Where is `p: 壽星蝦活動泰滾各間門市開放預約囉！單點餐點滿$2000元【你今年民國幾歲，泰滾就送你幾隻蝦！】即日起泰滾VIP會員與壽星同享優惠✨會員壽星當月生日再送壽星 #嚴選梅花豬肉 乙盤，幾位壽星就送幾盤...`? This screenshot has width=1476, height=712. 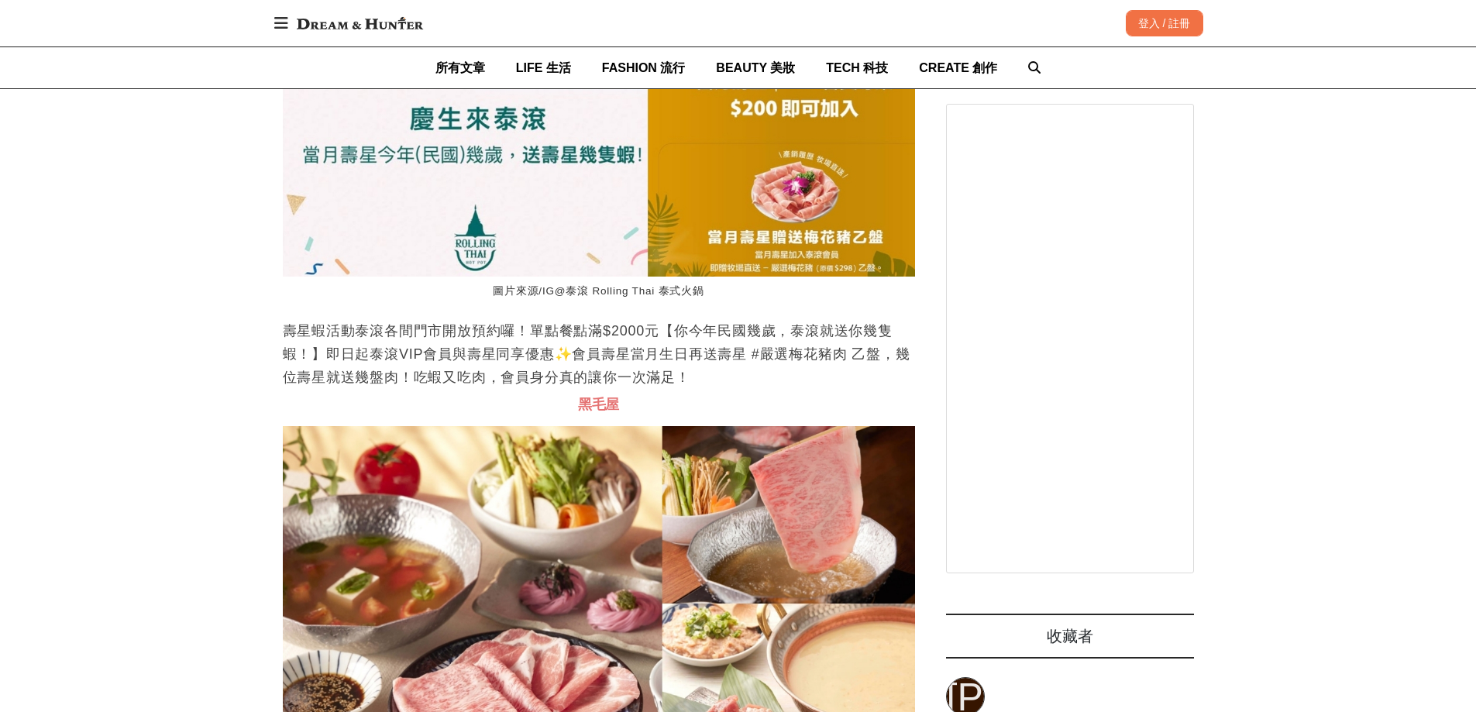 p: 壽星蝦活動泰滾各間門市開放預約囉！單點餐點滿$2000元【你今年民國幾歲，泰滾就送你幾隻蝦！】即日起泰滾VIP會員與壽星同享優惠✨會員壽星當月生日再送壽星 #嚴選梅花豬肉 乙盤，幾位壽星就送幾盤... is located at coordinates (599, 354).